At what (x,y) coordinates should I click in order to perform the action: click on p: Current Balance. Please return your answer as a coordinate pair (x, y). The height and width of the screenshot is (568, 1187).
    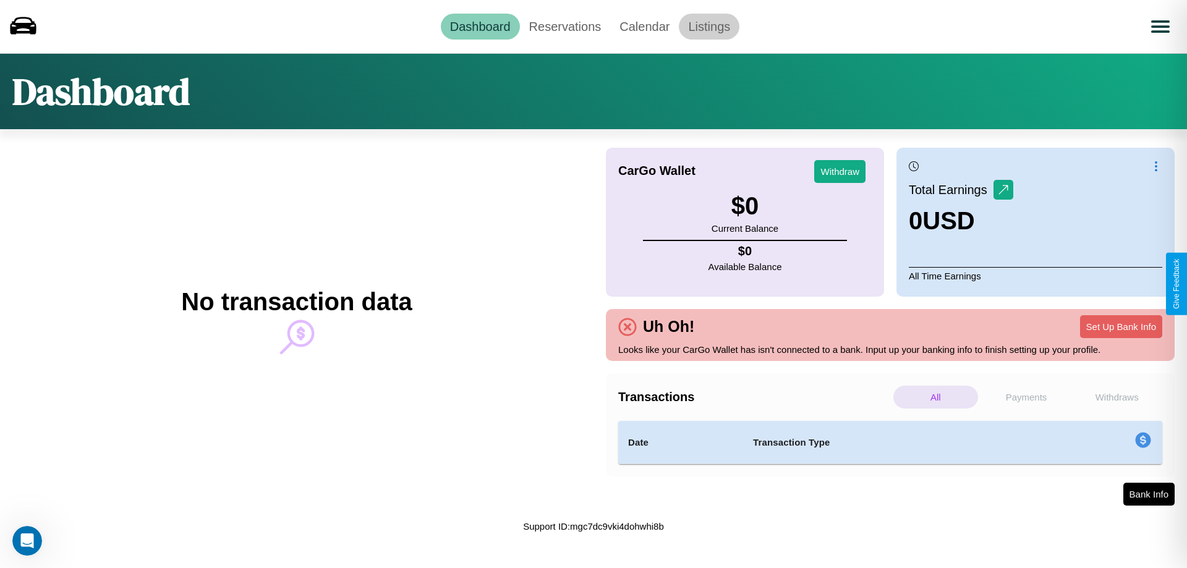
    Looking at the image, I should click on (745, 228).